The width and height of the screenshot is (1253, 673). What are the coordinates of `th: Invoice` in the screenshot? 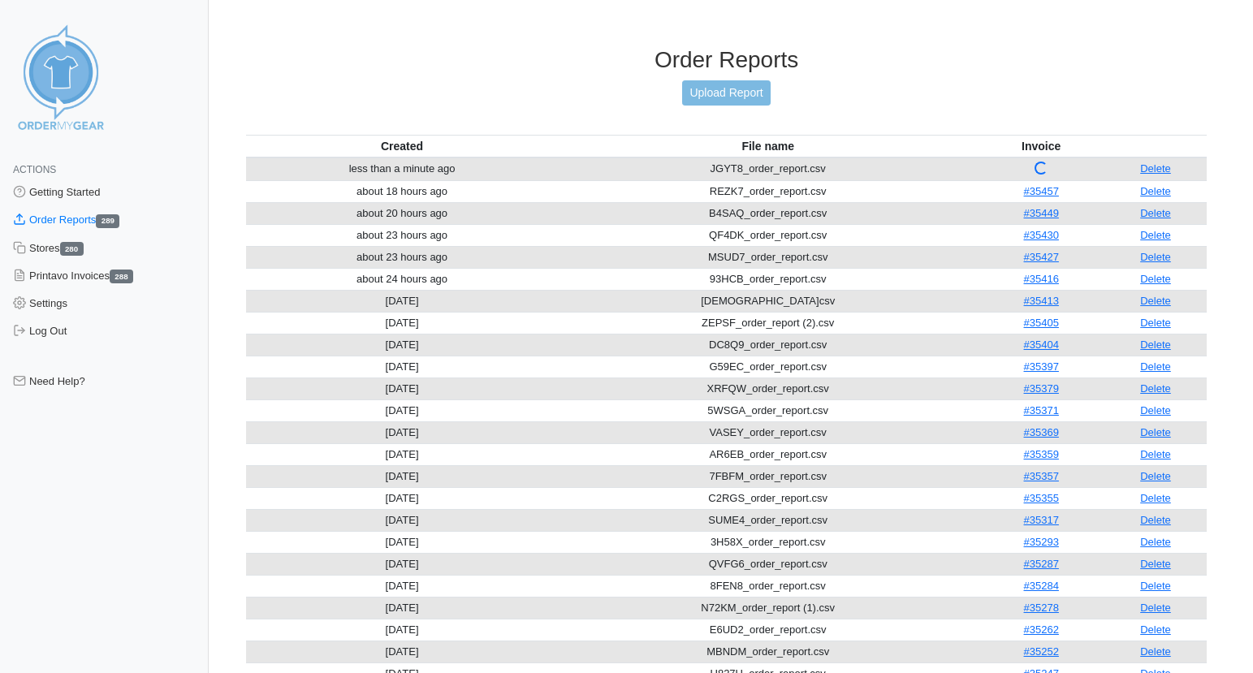 It's located at (1041, 146).